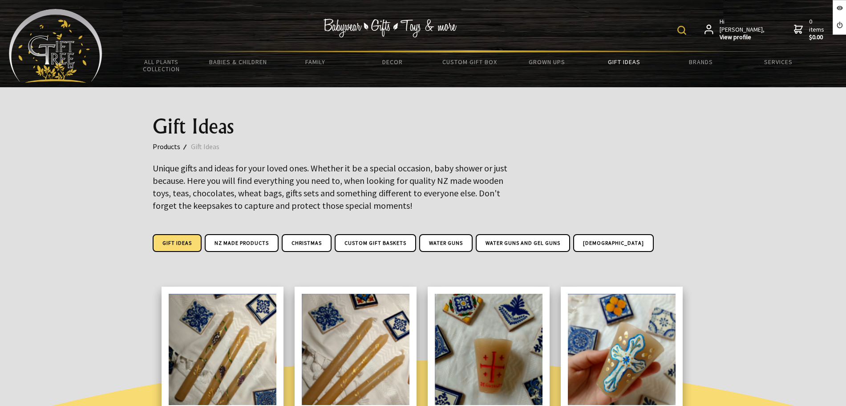  Describe the element at coordinates (818, 37) in the screenshot. I see `strong: $0.00` at that location.